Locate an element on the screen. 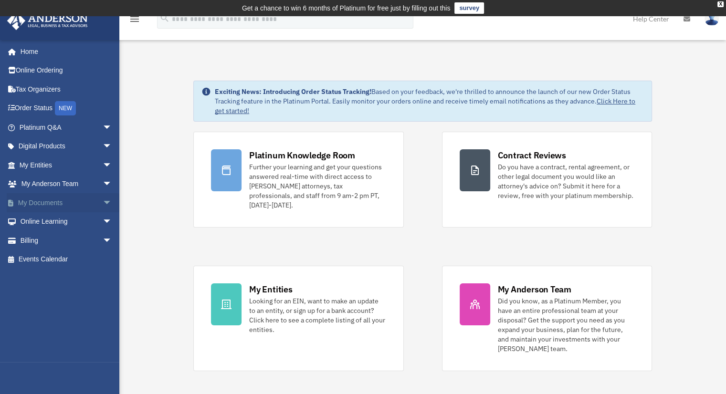 This screenshot has height=394, width=726. div: Contract Reviews is located at coordinates (532, 155).